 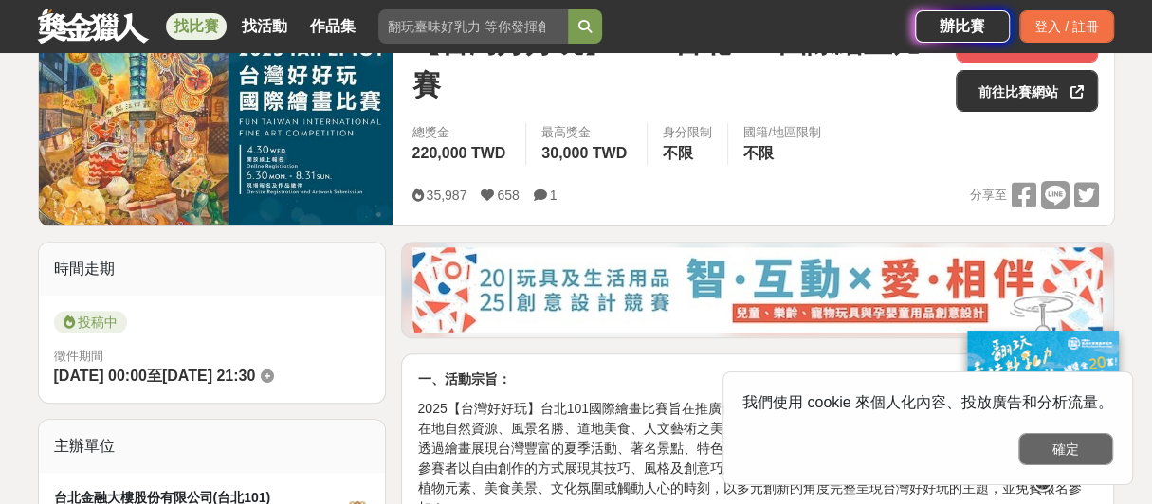 I want to click on span: 30,000 TWD, so click(x=584, y=153).